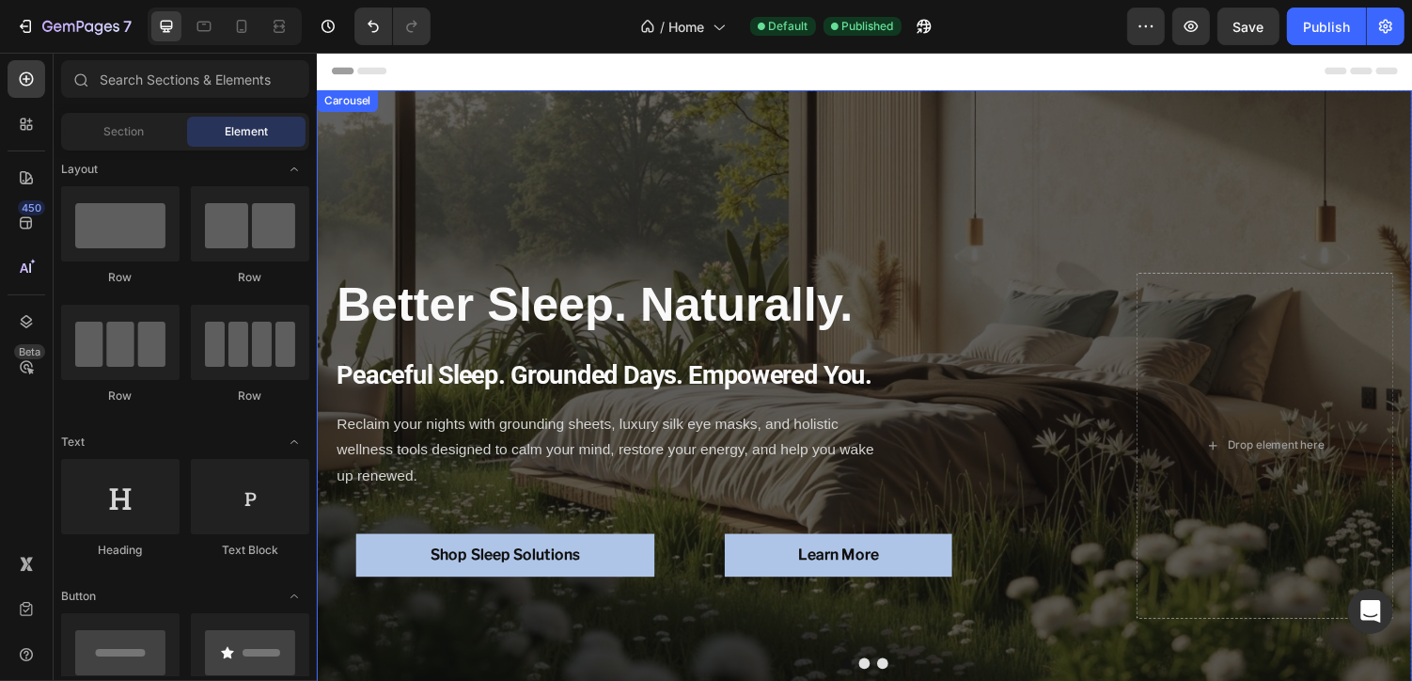  I want to click on span: Default, so click(789, 26).